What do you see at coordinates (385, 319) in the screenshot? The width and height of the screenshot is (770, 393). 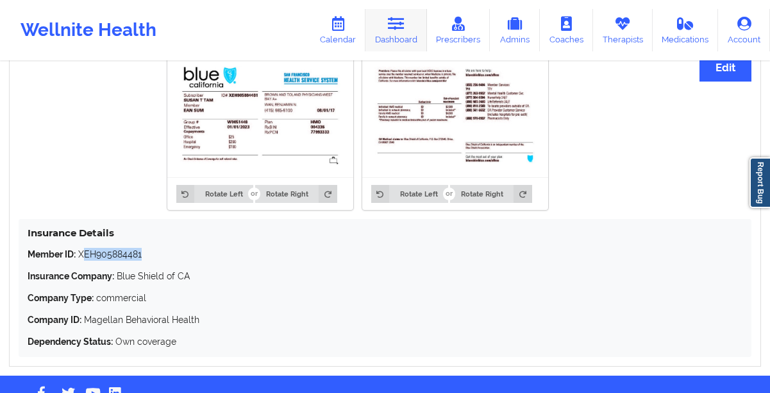 I see `p: Magellan Behavioral Health` at bounding box center [385, 319].